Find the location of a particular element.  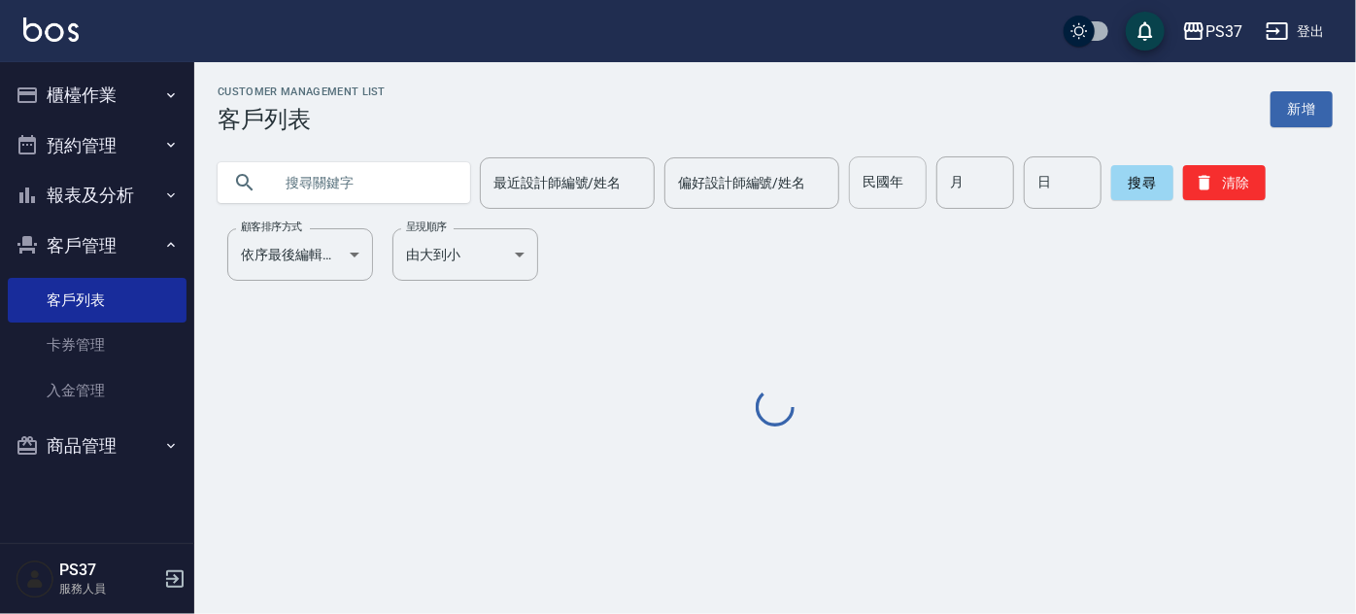

img: Logo is located at coordinates (51, 29).